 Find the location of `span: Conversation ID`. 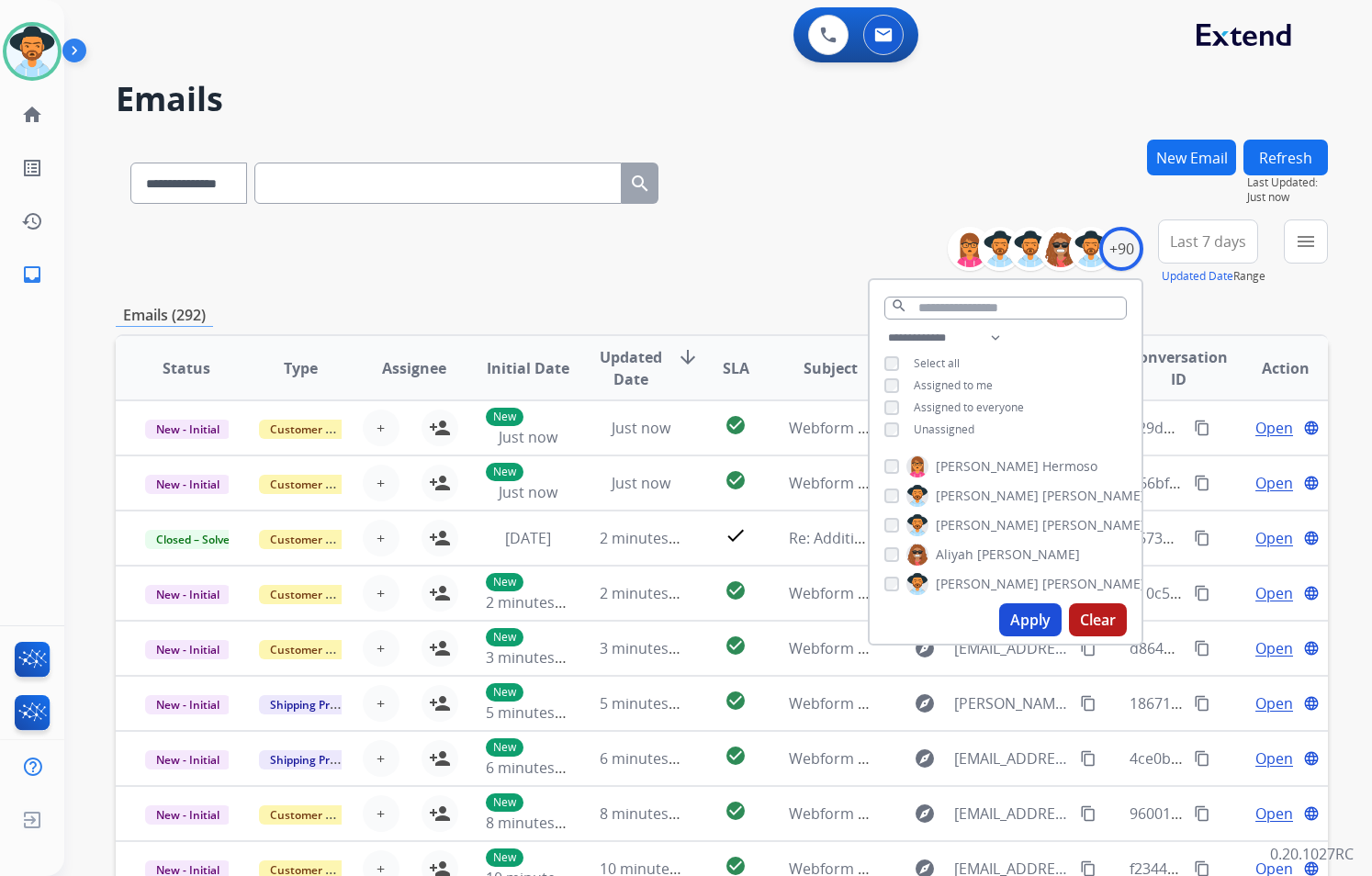

span: Conversation ID is located at coordinates (1179, 368).